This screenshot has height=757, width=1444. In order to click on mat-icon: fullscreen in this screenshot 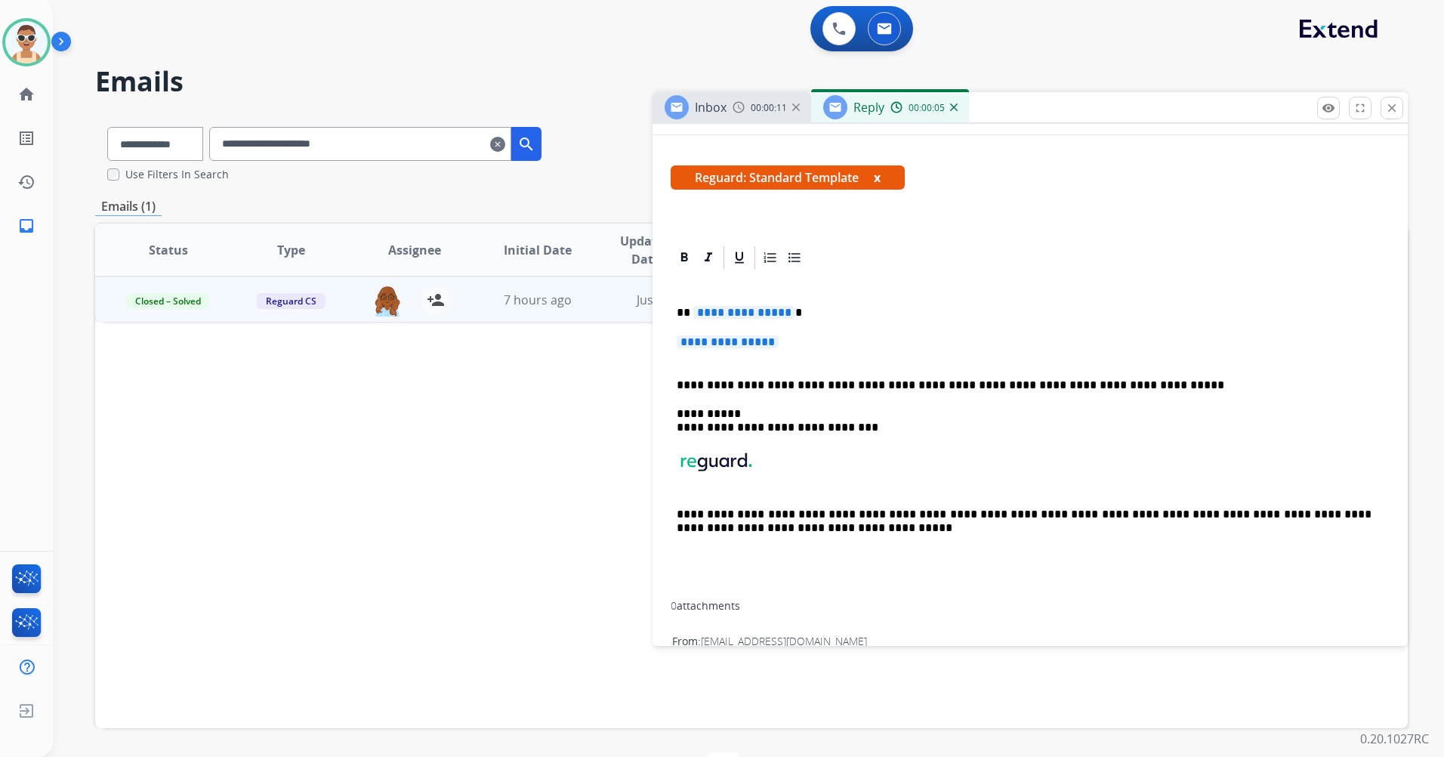, I will do `click(1360, 108)`.